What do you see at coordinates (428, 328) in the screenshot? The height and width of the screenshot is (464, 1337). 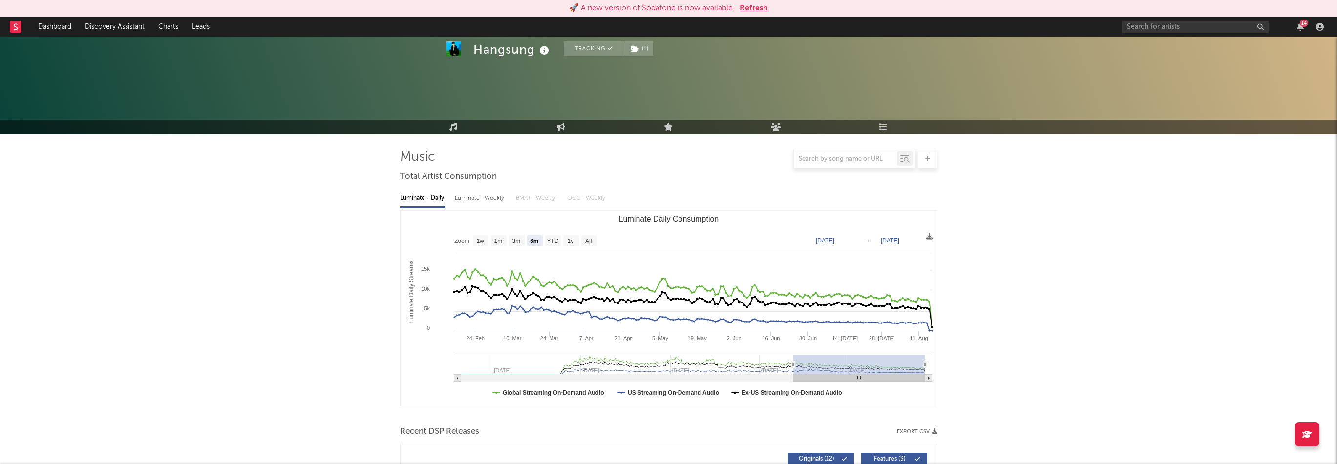 I see `text: 0` at bounding box center [428, 328].